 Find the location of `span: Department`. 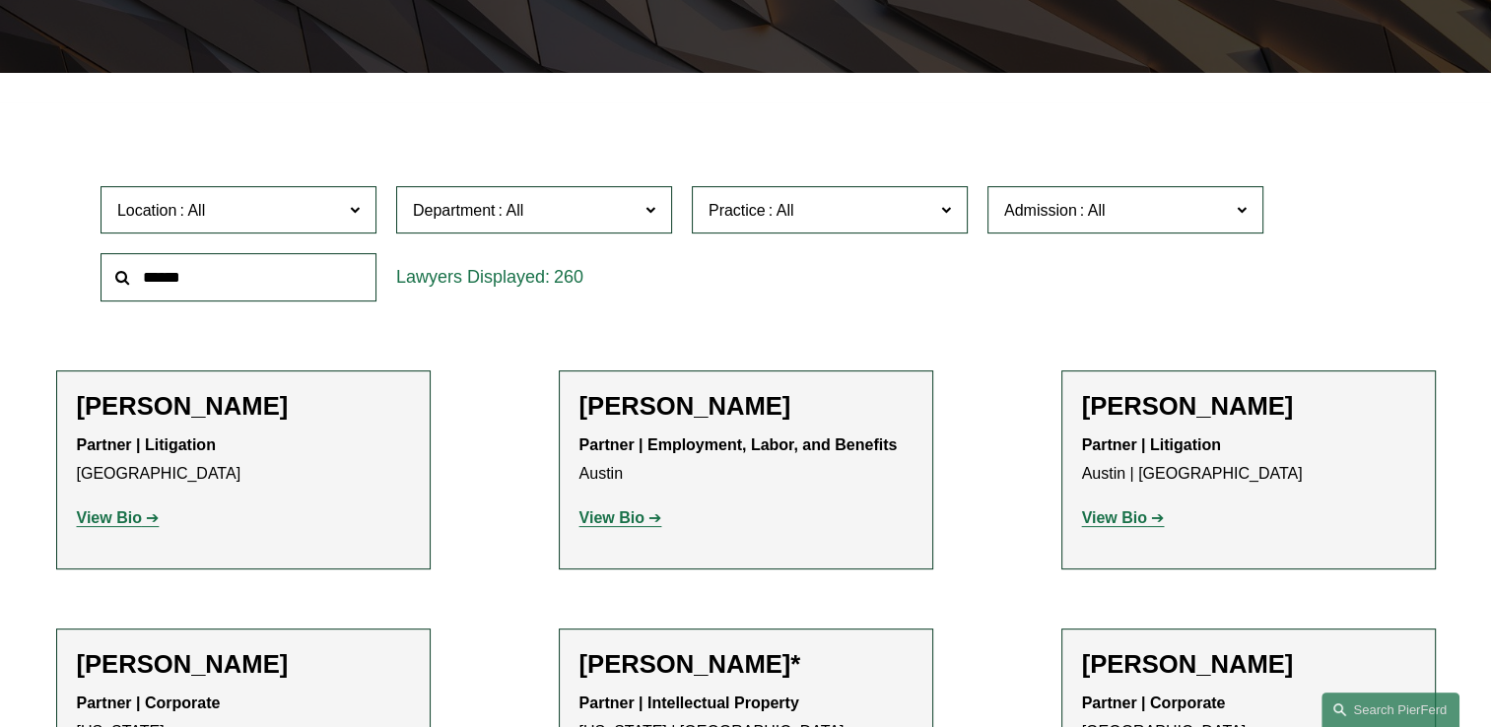

span: Department is located at coordinates (454, 210).